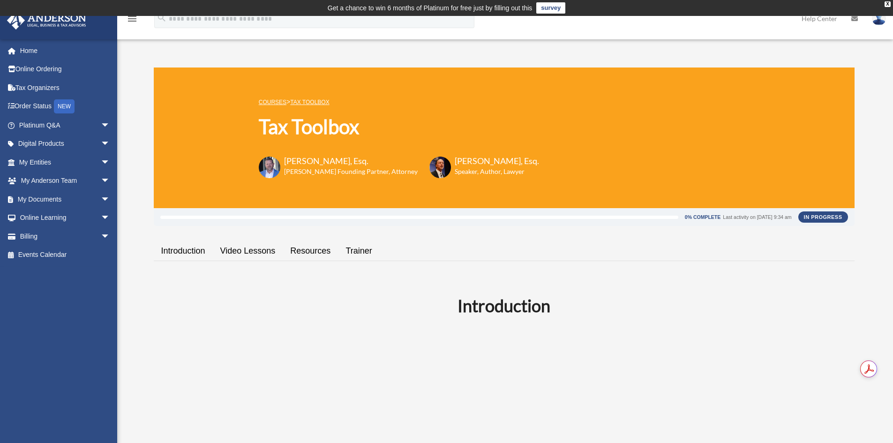 The height and width of the screenshot is (443, 893). What do you see at coordinates (65, 88) in the screenshot?
I see `a: Tax Organizers` at bounding box center [65, 88].